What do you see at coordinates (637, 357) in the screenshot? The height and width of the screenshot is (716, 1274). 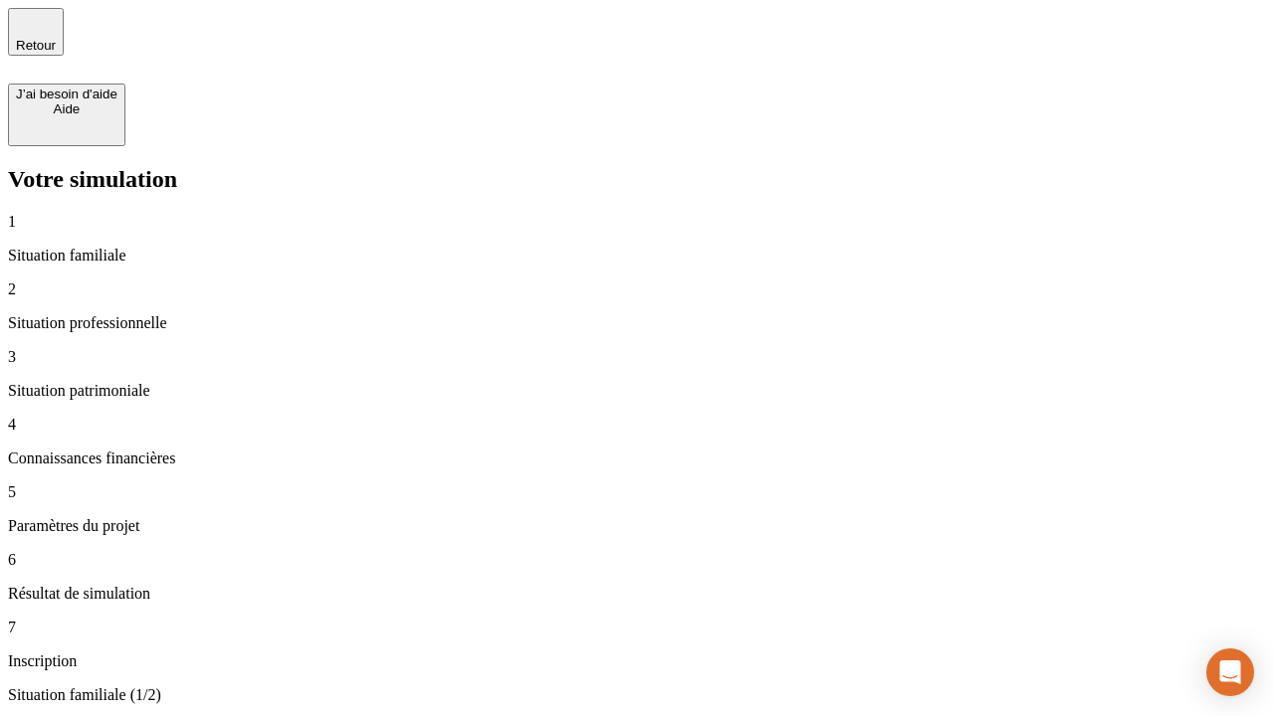 I see `p: 3` at bounding box center [637, 357].